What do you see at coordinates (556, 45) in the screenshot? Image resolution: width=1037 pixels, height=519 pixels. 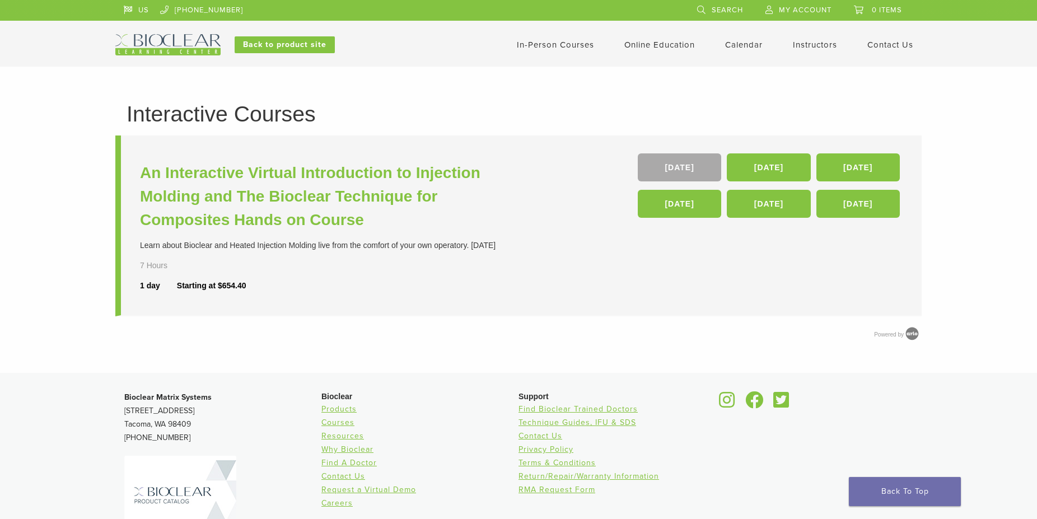 I see `a: In-Person Courses` at bounding box center [556, 45].